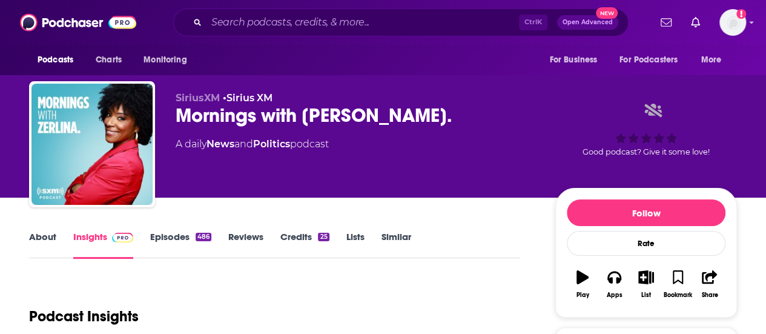 Image resolution: width=766 pixels, height=334 pixels. What do you see at coordinates (84, 316) in the screenshot?
I see `h1: Podcast Insights` at bounding box center [84, 316].